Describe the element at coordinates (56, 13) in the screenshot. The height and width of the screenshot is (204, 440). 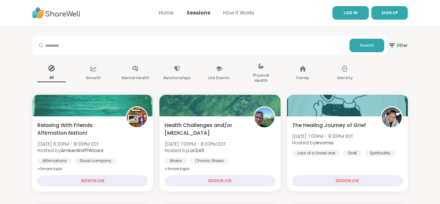
I see `img: ShareWell Nav Logo` at that location.